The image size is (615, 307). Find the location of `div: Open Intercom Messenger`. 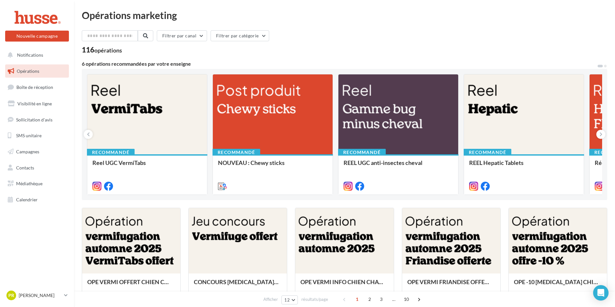

div: Open Intercom Messenger is located at coordinates (601, 293).